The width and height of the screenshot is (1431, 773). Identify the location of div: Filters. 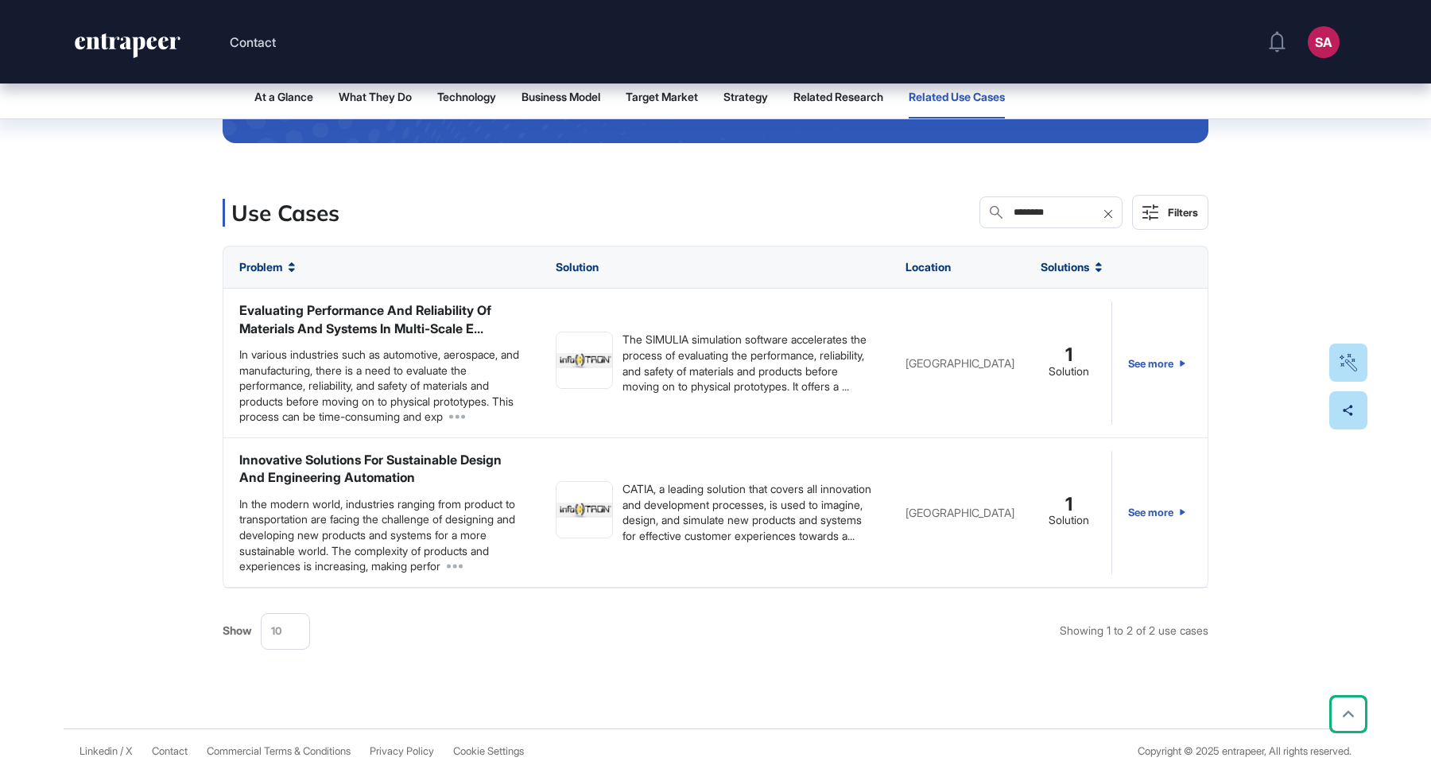
(1183, 212).